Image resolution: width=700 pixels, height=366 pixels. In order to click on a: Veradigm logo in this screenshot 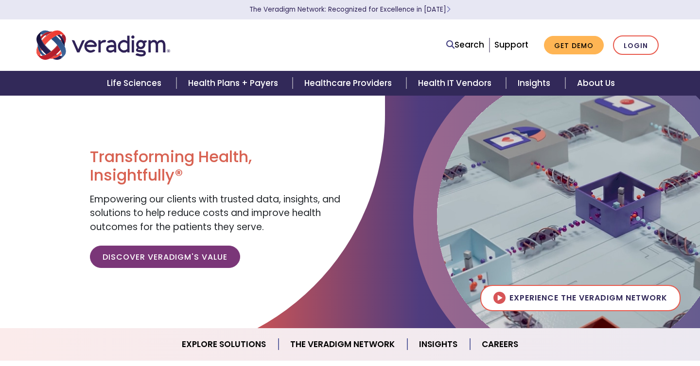, I will do `click(103, 45)`.